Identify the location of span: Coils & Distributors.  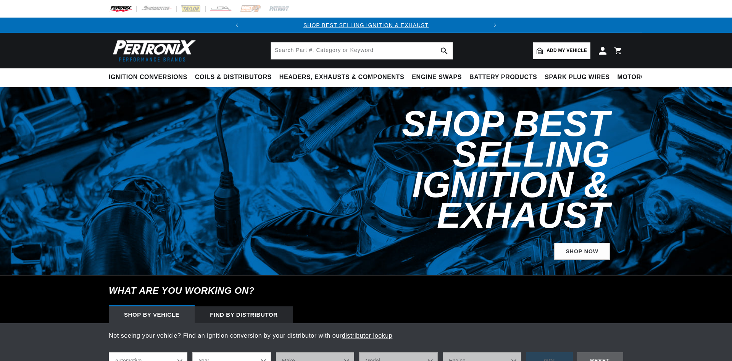
(233, 77).